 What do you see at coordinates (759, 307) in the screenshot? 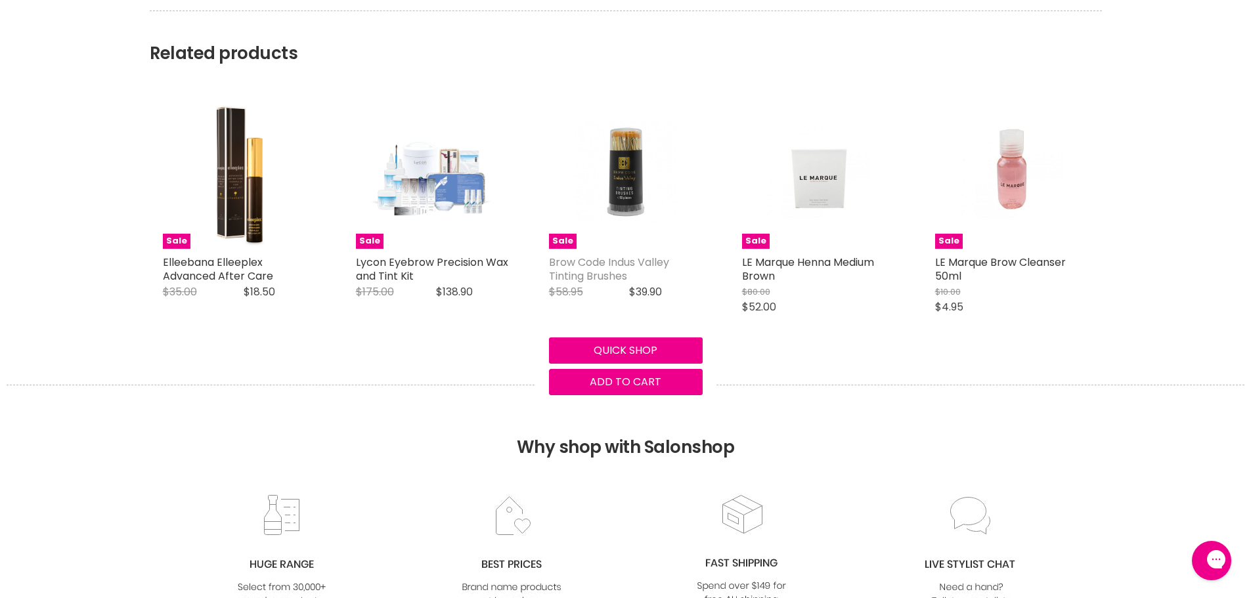
I see `span: $52.00` at bounding box center [759, 307].